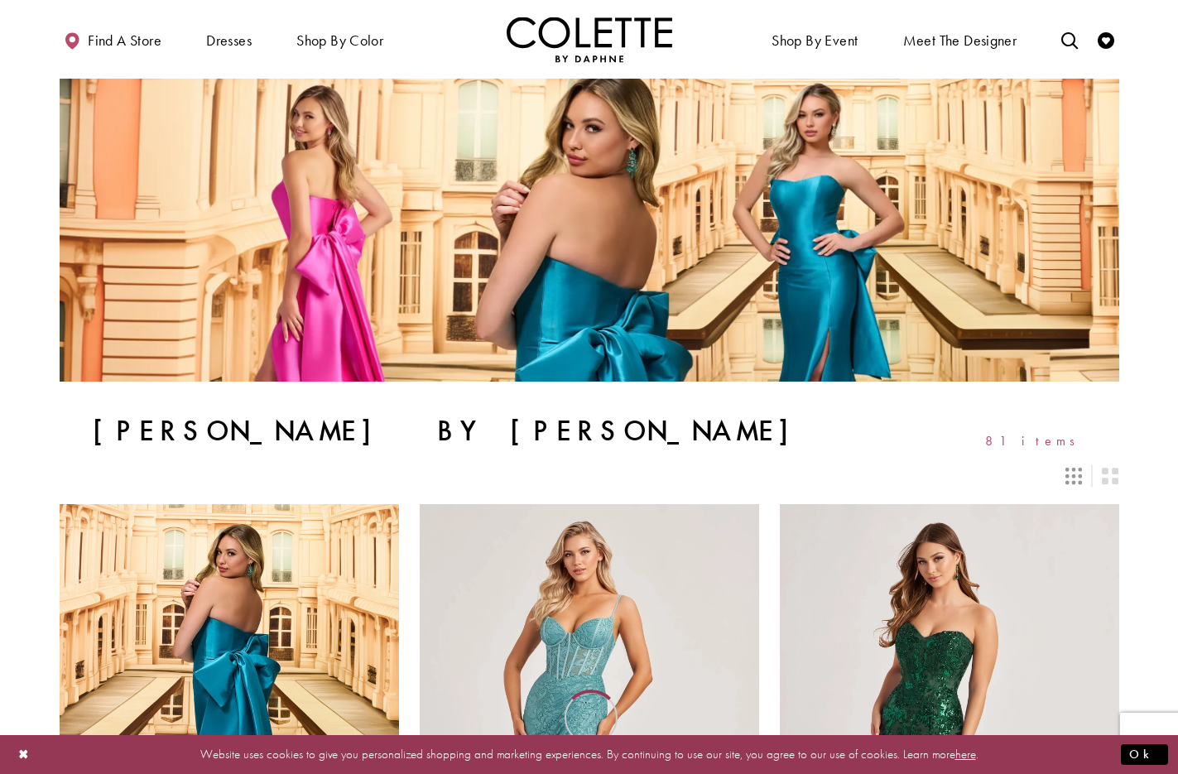  I want to click on button: Close Dialog, so click(24, 754).